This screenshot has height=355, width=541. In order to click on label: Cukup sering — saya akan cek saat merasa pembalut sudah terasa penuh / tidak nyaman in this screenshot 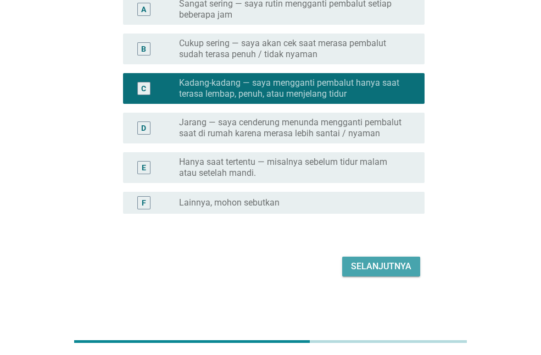, I will do `click(293, 49)`.